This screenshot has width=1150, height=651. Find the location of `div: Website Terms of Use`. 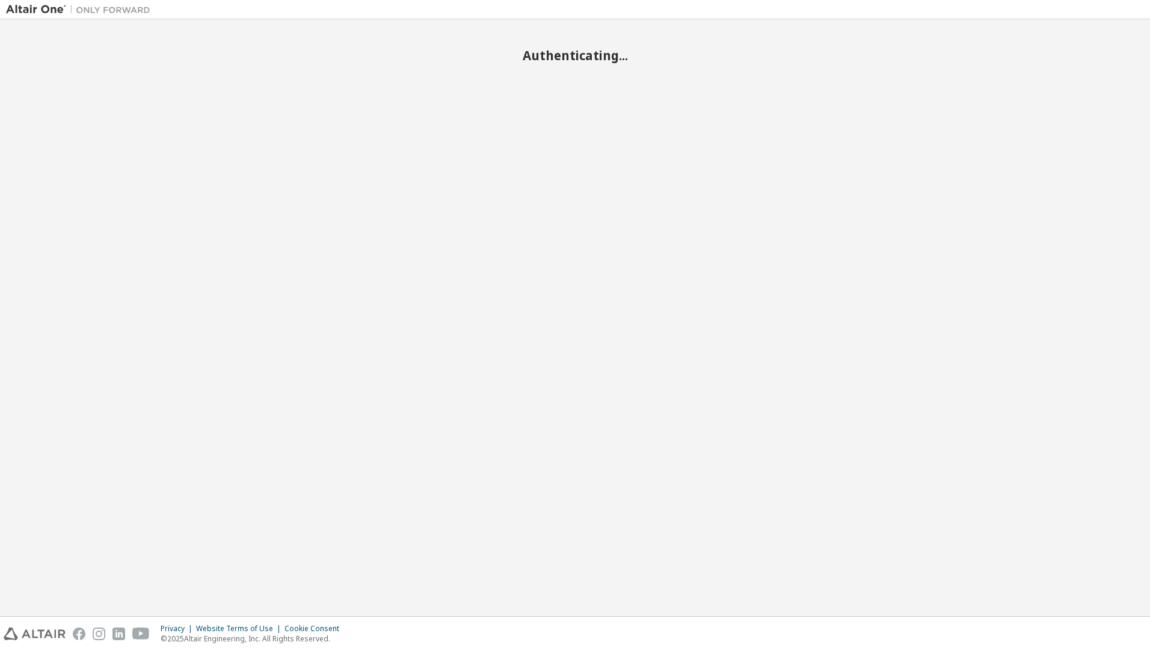

div: Website Terms of Use is located at coordinates (240, 628).